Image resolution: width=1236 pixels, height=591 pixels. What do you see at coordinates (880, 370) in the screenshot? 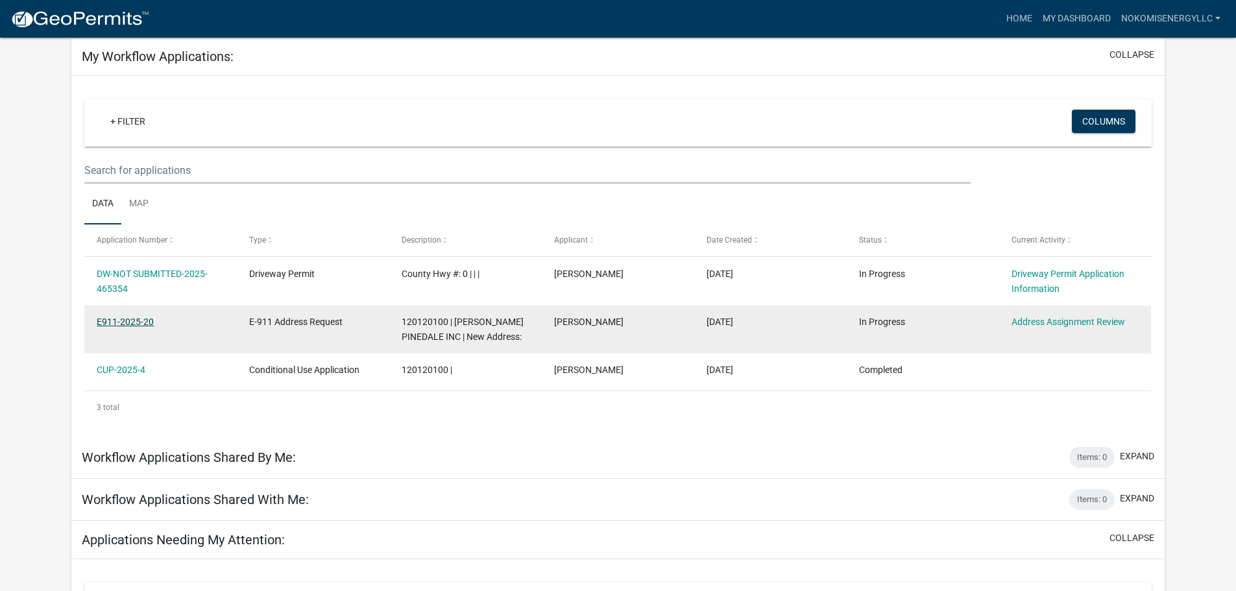
I see `span: Completed` at bounding box center [880, 370].